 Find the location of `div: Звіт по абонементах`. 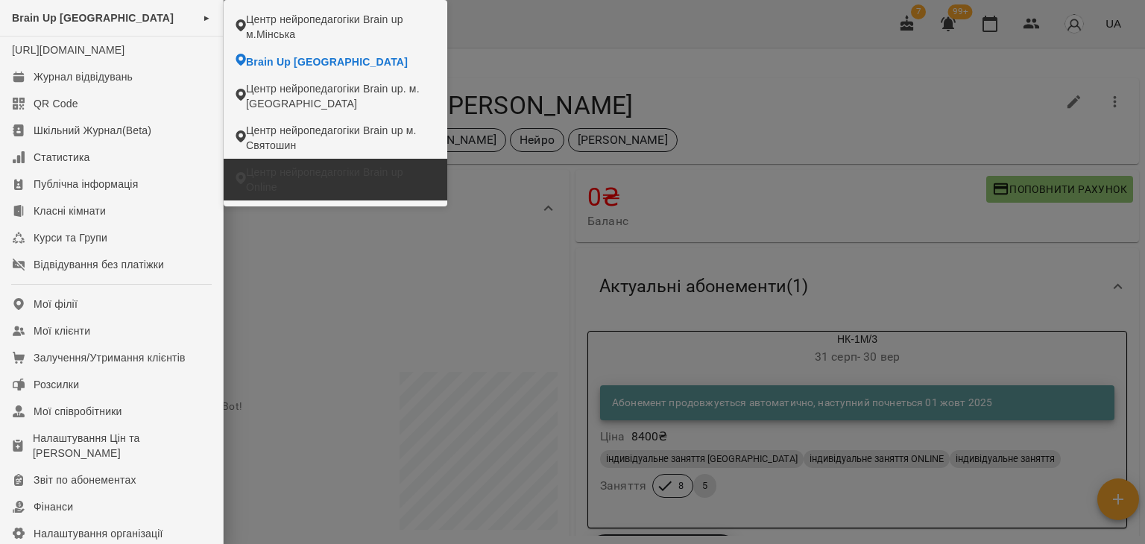

div: Звіт по абонементах is located at coordinates (85, 480).